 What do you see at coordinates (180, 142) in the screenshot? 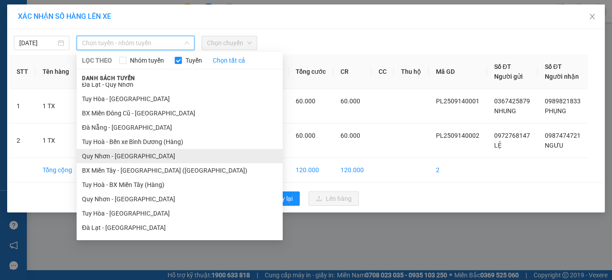
I see `li: Tuy Hoà - Bến xe Bình Dương (Hàng)` at bounding box center [180, 142].